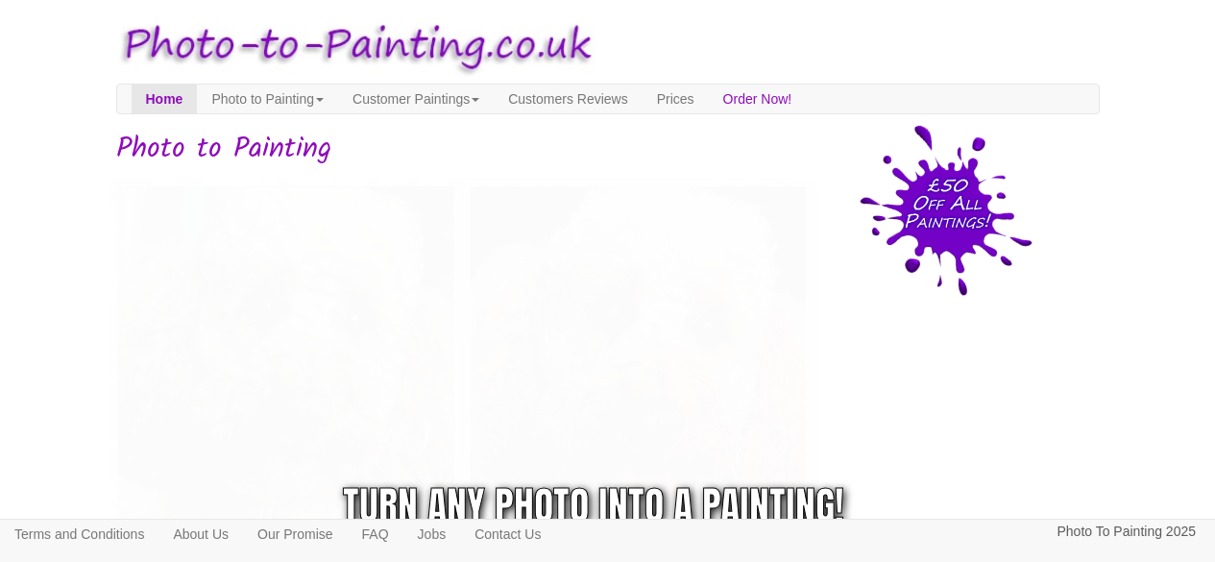 The width and height of the screenshot is (1215, 562). What do you see at coordinates (164, 99) in the screenshot?
I see `a: Home` at bounding box center [164, 99].